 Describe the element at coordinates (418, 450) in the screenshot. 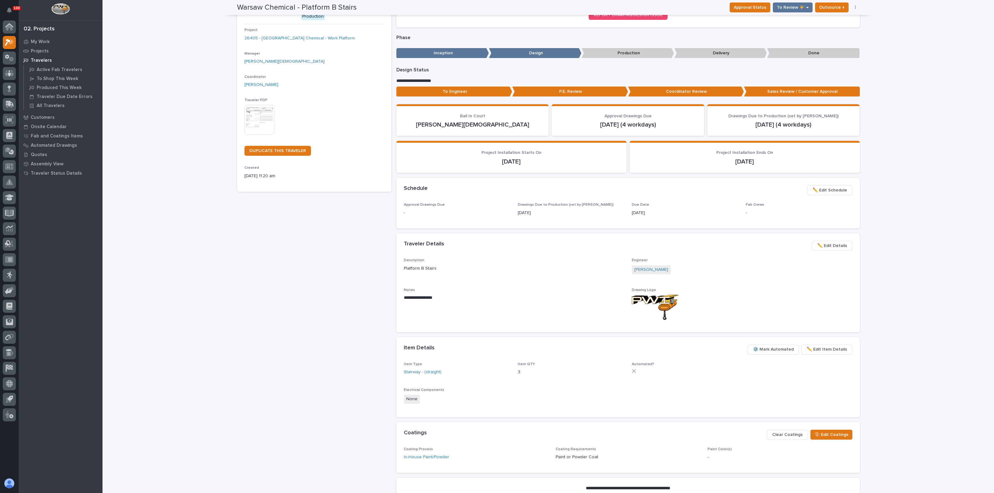

I see `span: Coating Process` at that location.